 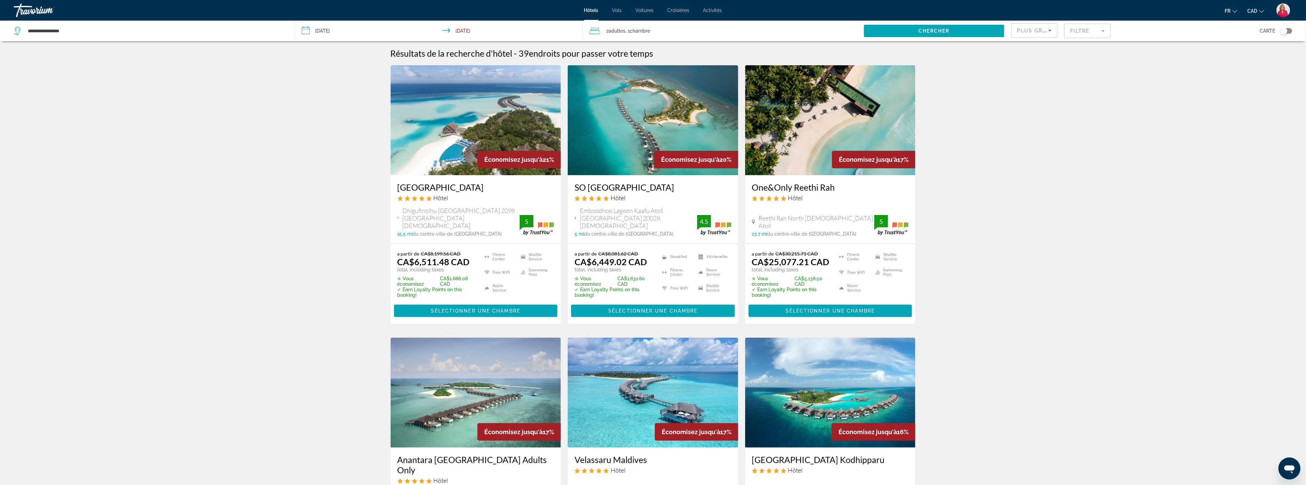 What do you see at coordinates (934, 31) in the screenshot?
I see `button: Chercher` at bounding box center [934, 31].